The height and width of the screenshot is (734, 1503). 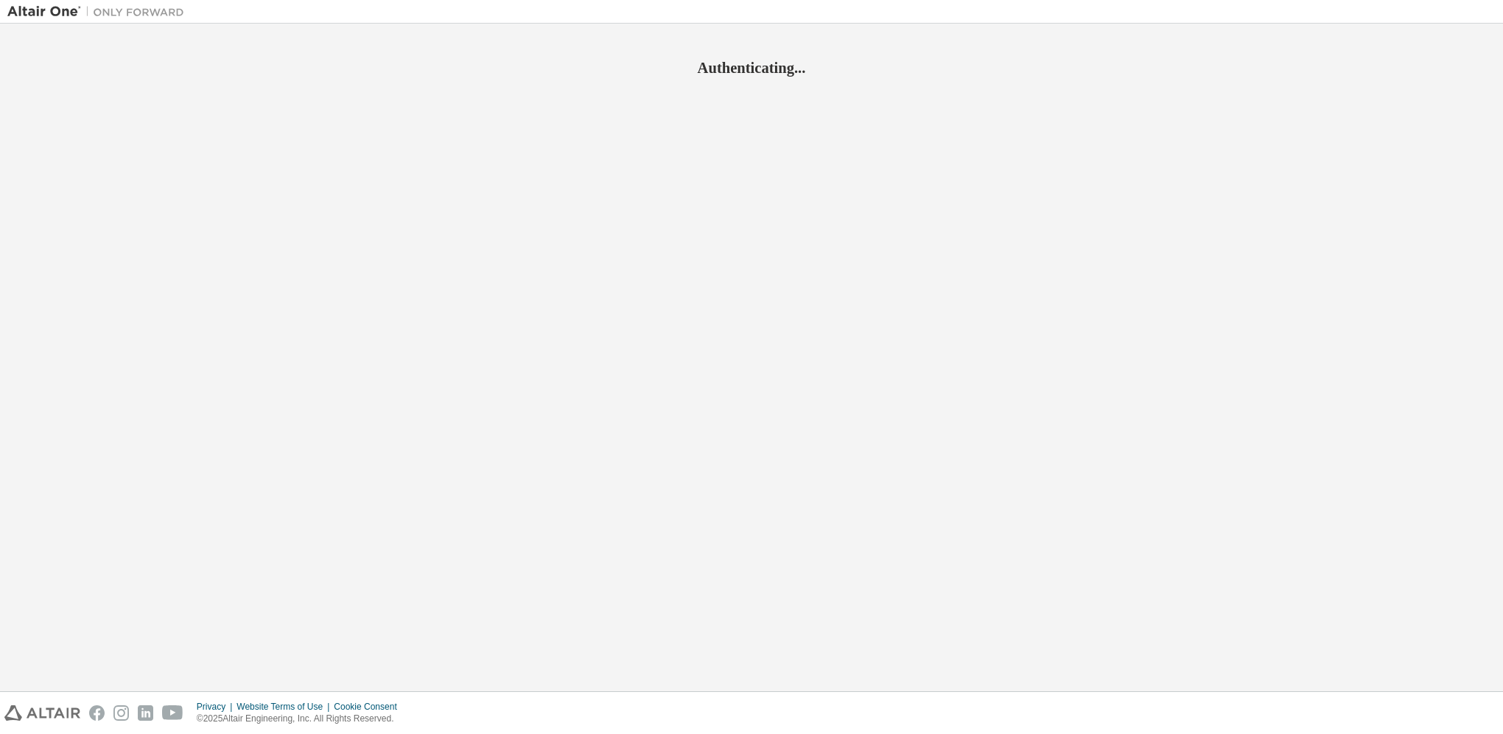 I want to click on img: Altair One, so click(x=99, y=12).